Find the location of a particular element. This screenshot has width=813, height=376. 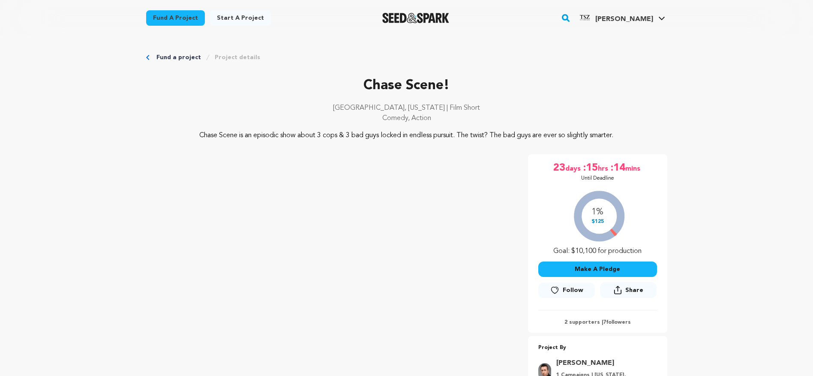

span: days is located at coordinates (574, 168).